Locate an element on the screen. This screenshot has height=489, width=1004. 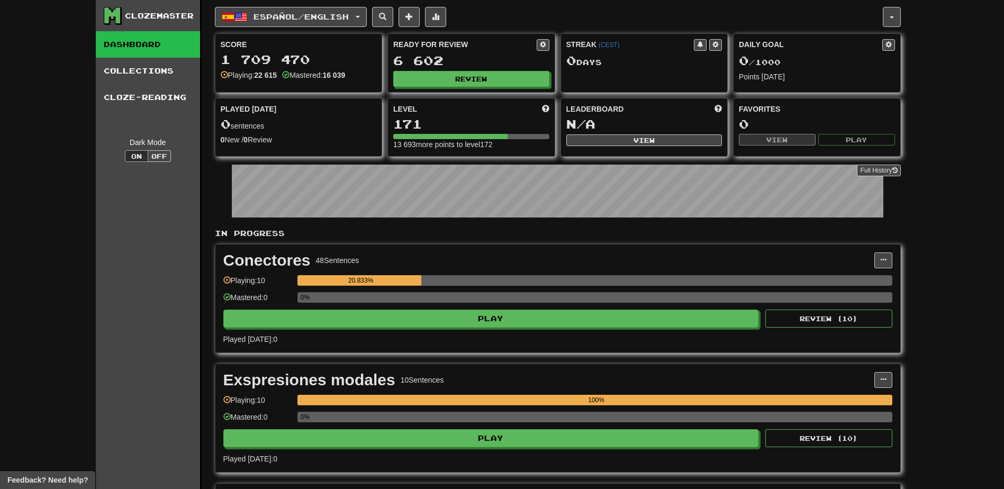
div: Exspresiones modales is located at coordinates (309, 380).